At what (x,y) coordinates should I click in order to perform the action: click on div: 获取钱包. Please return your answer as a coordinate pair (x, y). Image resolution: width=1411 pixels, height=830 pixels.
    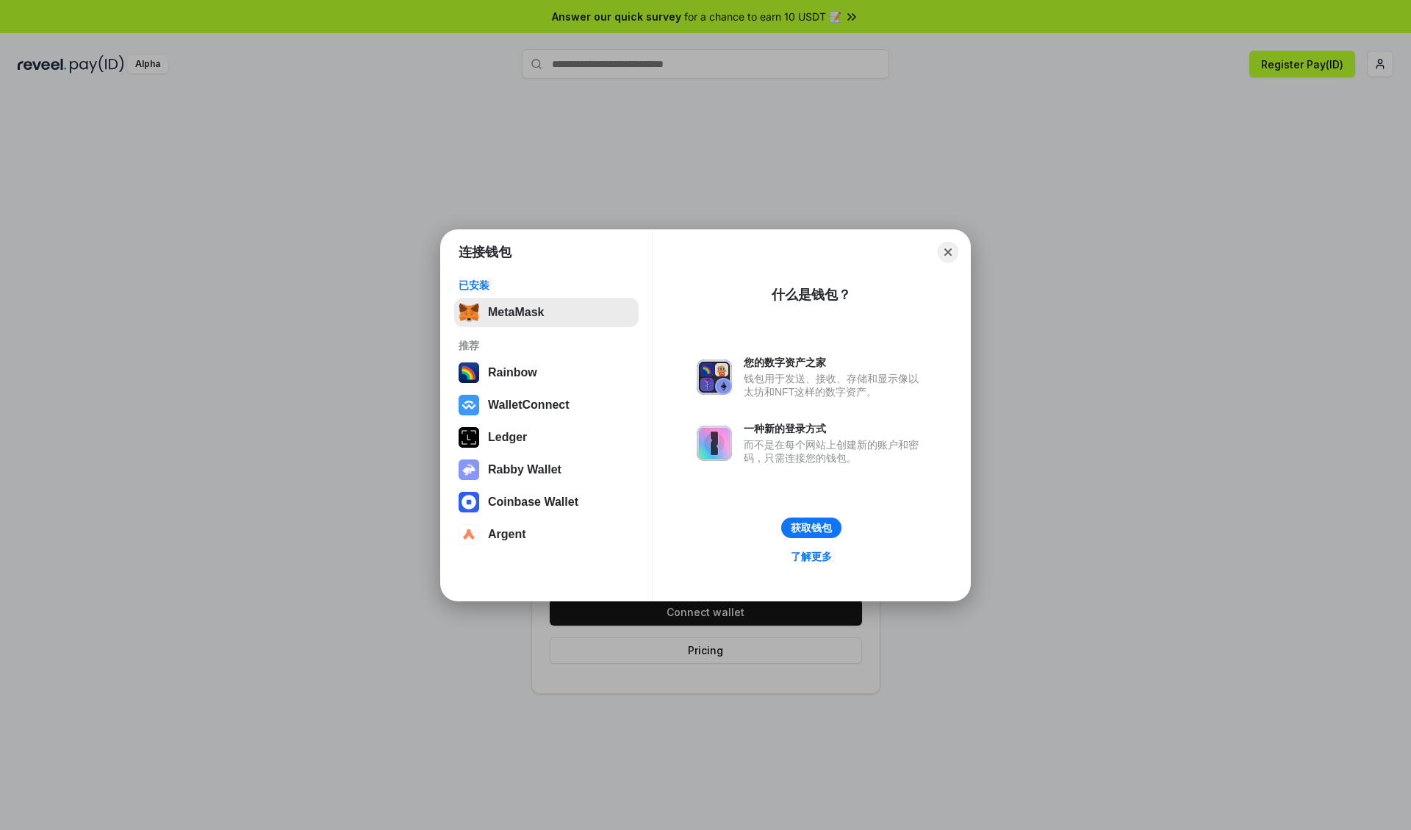
    Looking at the image, I should click on (811, 528).